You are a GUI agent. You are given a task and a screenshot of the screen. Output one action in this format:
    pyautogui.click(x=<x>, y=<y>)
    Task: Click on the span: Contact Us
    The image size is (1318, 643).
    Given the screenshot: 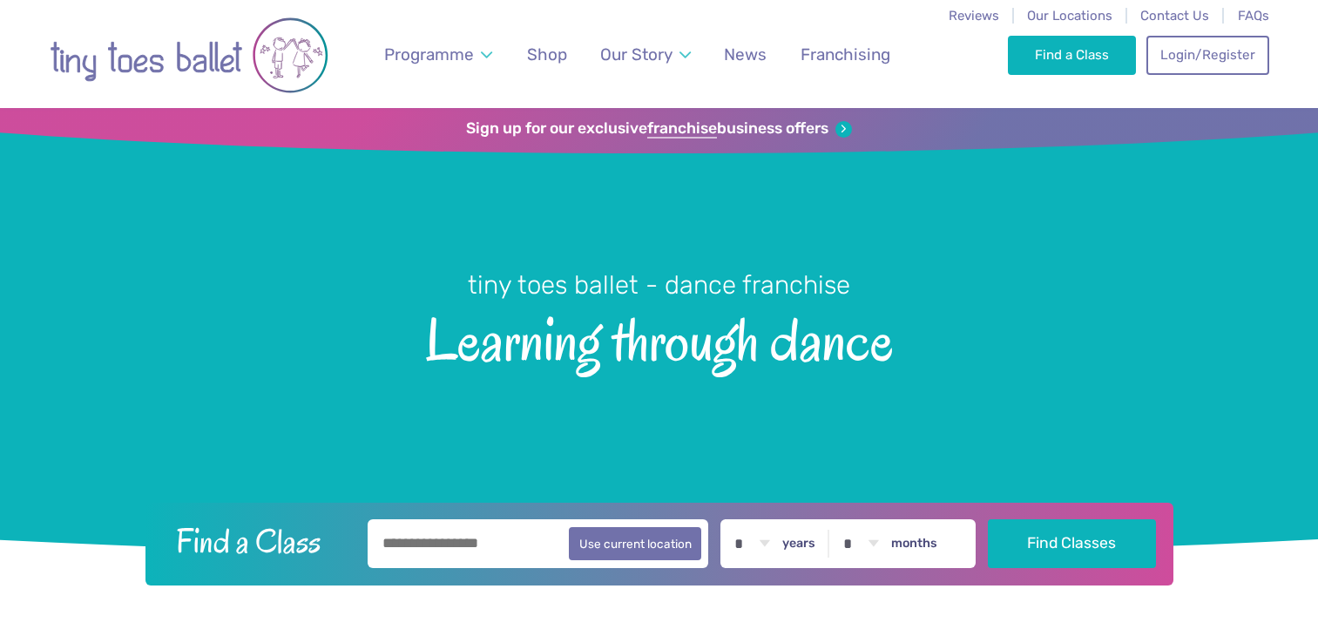 What is the action you would take?
    pyautogui.click(x=1174, y=16)
    